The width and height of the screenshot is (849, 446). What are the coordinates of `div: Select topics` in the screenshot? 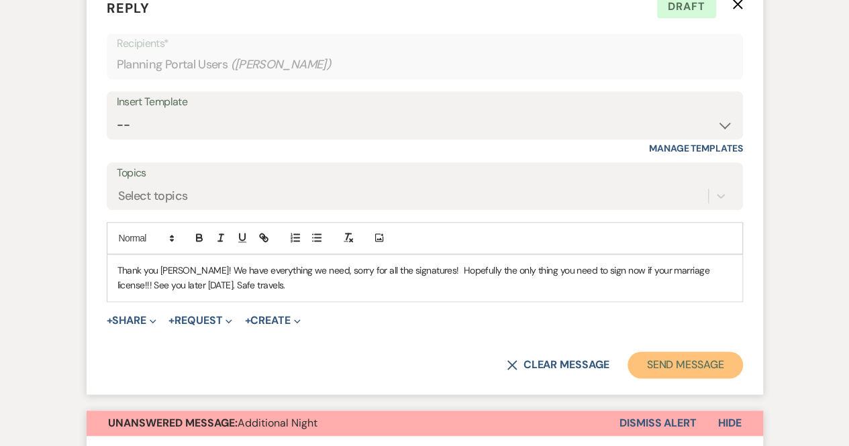 It's located at (153, 195).